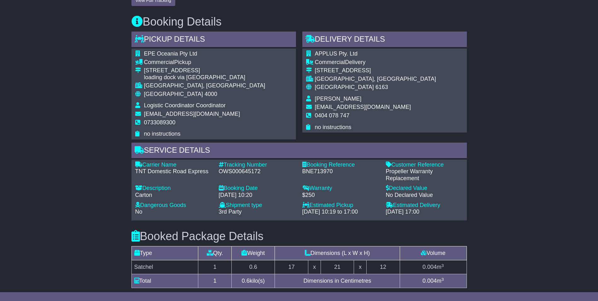 This screenshot has width=598, height=301. I want to click on div: Booking Date, so click(257, 188).